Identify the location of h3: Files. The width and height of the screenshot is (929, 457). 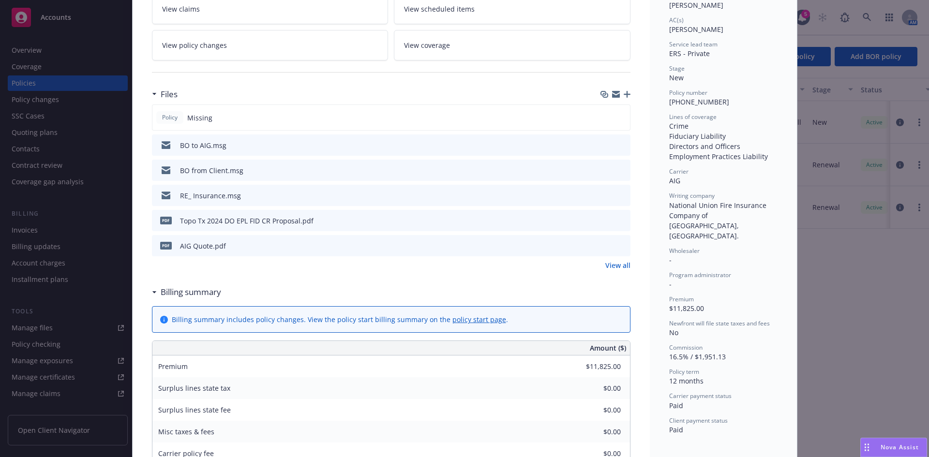
(169, 94).